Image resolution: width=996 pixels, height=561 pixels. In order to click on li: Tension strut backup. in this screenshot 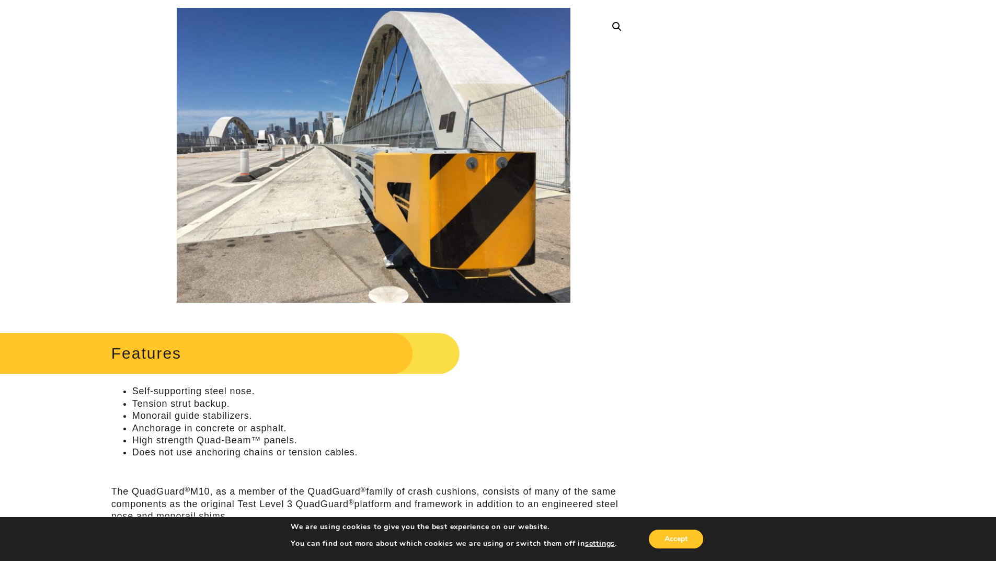, I will do `click(384, 403)`.